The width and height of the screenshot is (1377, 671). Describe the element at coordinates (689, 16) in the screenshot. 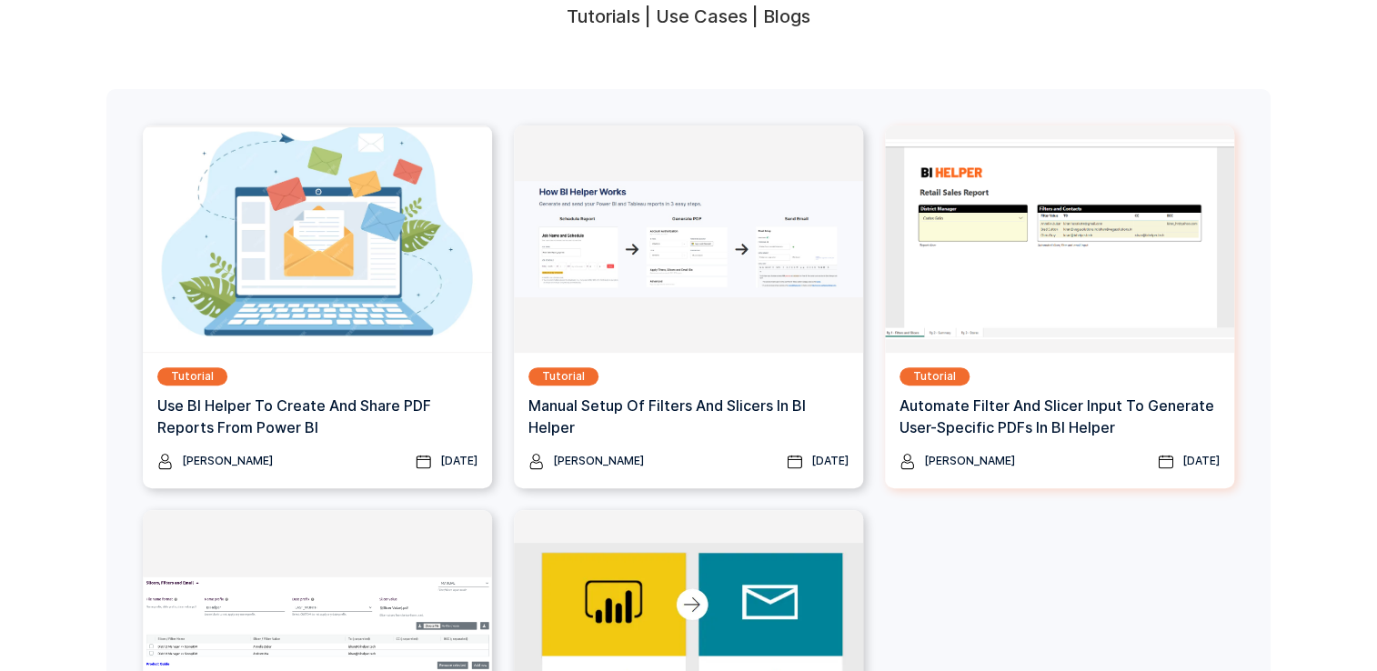

I see `div: Tutorials | Use Cases | Blogs` at that location.